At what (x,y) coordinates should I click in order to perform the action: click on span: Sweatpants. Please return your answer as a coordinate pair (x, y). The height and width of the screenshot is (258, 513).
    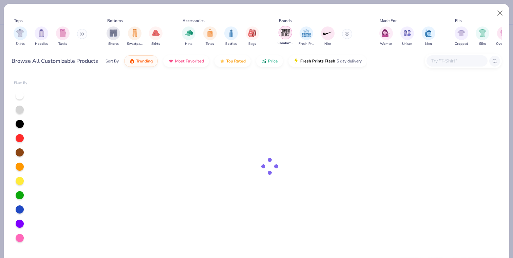
    Looking at the image, I should click on (135, 44).